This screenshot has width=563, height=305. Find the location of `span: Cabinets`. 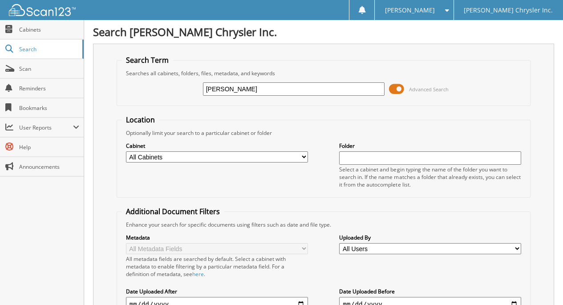

span: Cabinets is located at coordinates (49, 29).